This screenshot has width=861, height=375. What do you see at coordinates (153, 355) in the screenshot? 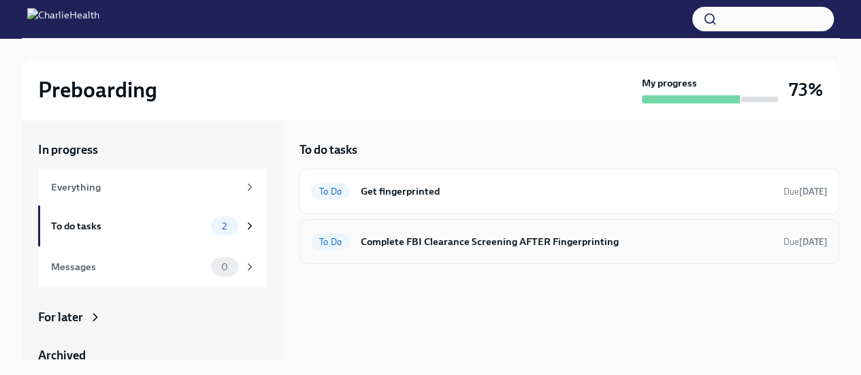
I see `a: Archived` at bounding box center [153, 355].